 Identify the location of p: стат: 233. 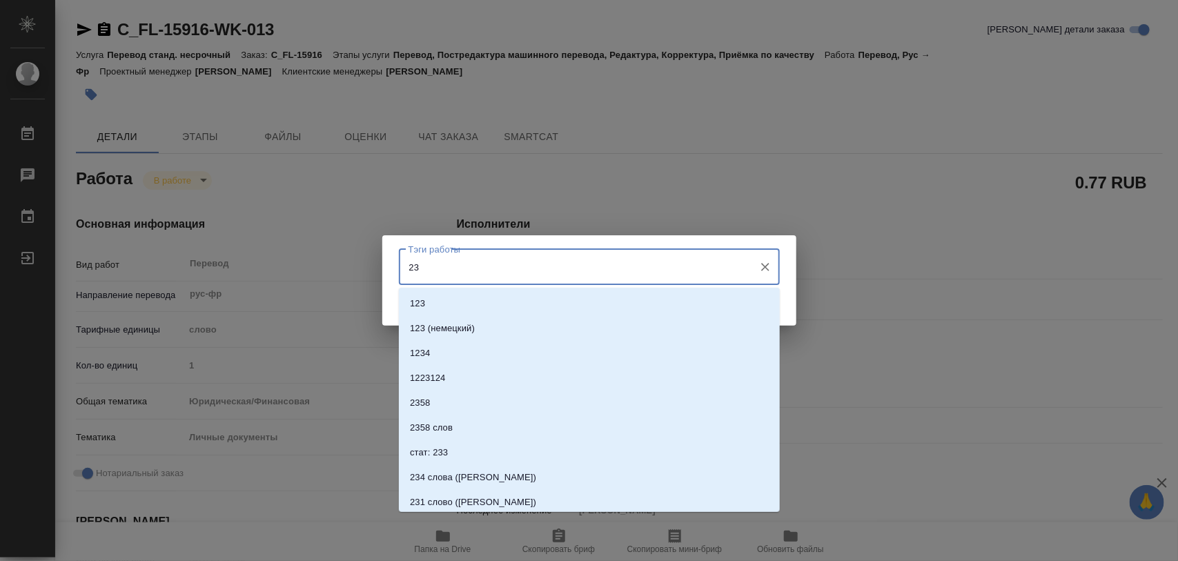
(429, 453).